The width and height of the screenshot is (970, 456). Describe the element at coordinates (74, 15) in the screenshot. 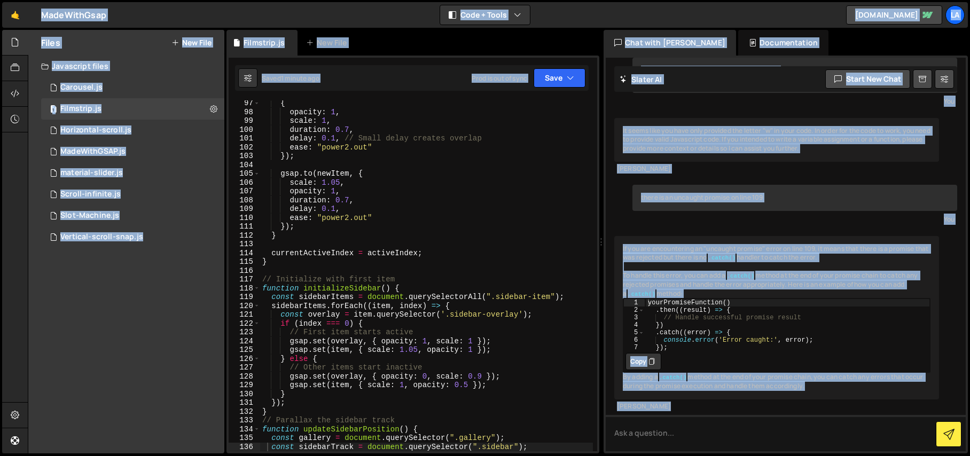

I see `div: MadeWithGsap` at that location.